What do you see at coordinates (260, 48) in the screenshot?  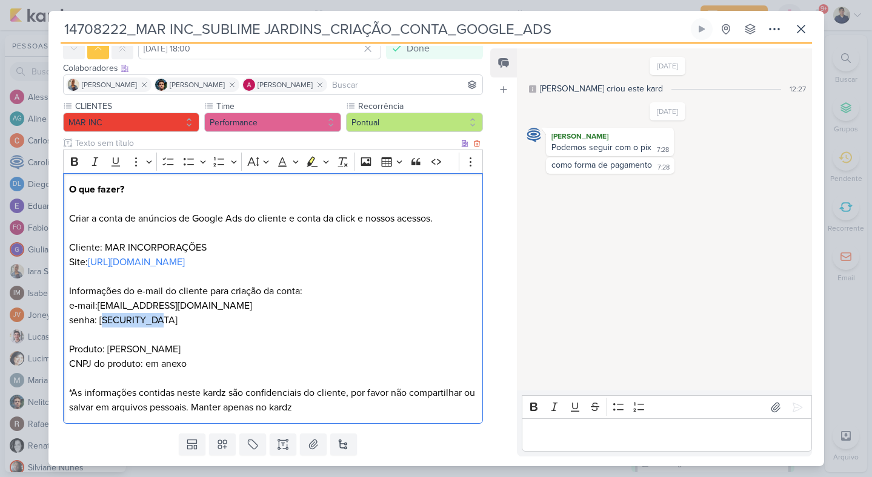 I see `input: Select a date` at bounding box center [260, 48].